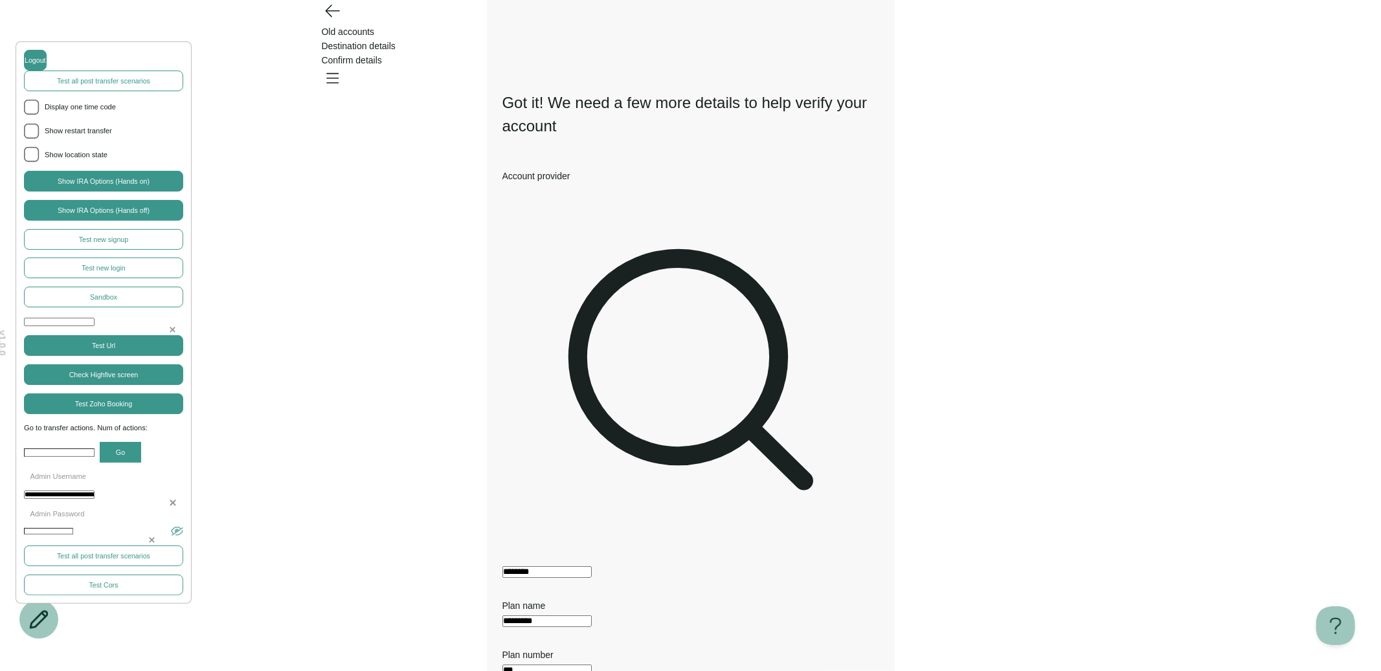 The image size is (1381, 671). What do you see at coordinates (114, 155) in the screenshot?
I see `span: Show location state` at bounding box center [114, 155].